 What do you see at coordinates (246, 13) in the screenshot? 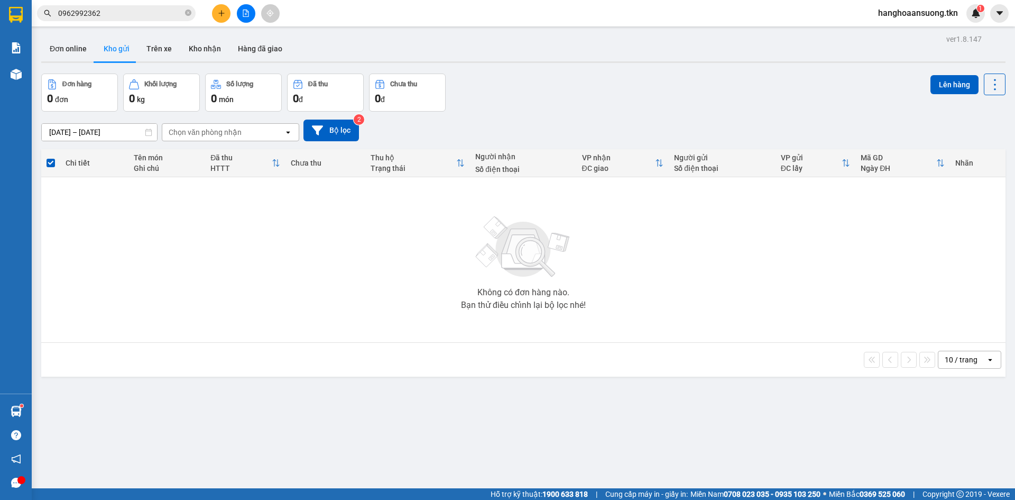
I see `span: file-add` at bounding box center [246, 13].